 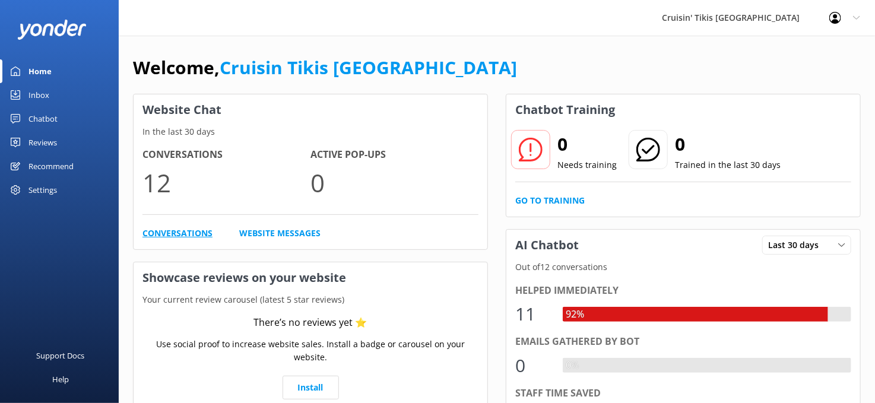 What do you see at coordinates (311, 132) in the screenshot?
I see `p: In the last 30 days` at bounding box center [311, 132].